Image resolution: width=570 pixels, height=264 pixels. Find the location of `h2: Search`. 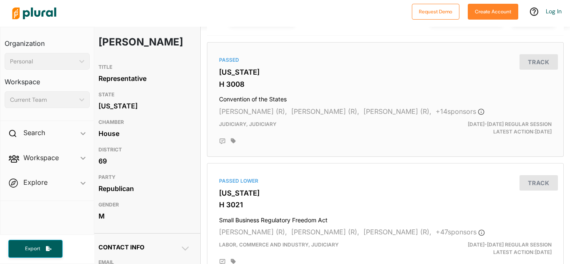

h2: Search is located at coordinates (34, 133).